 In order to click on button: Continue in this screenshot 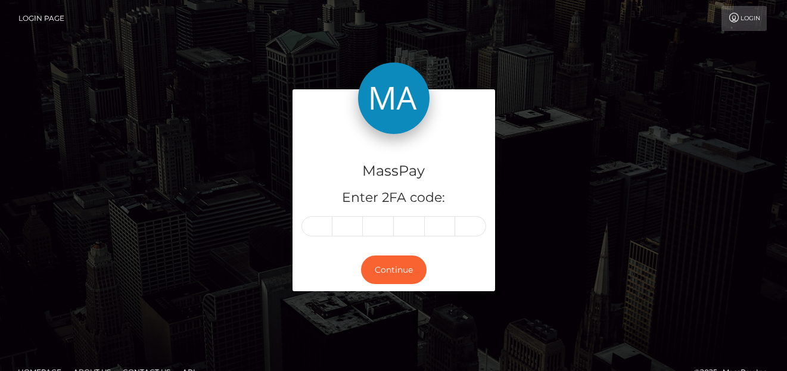, I will do `click(394, 270)`.